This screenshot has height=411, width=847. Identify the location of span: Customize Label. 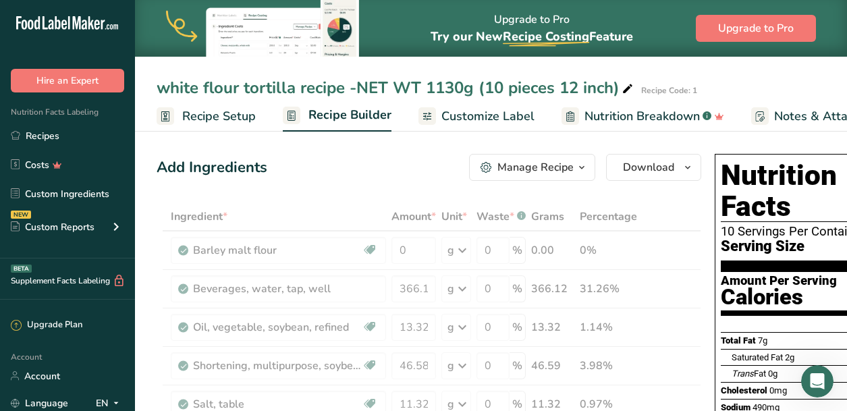
(488, 116).